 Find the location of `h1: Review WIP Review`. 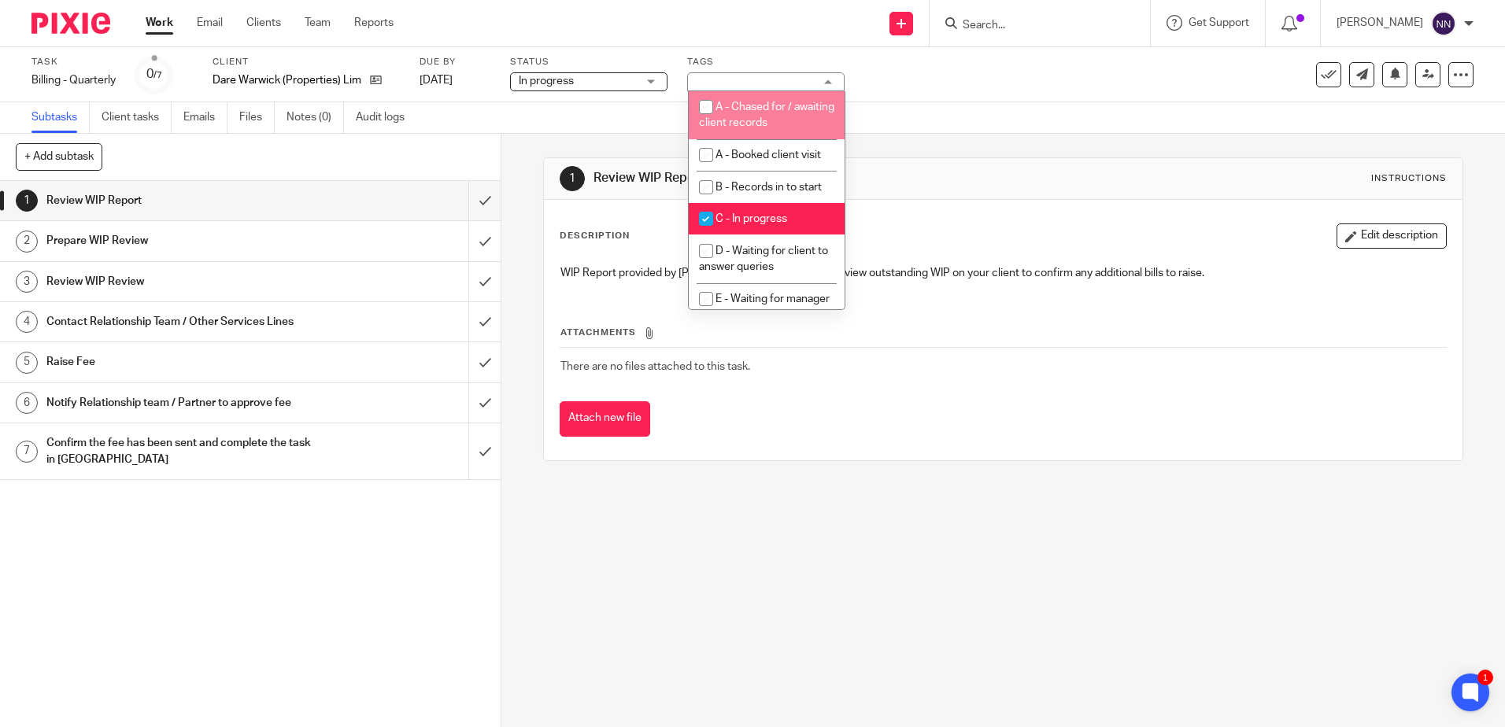

h1: Review WIP Review is located at coordinates (182, 282).